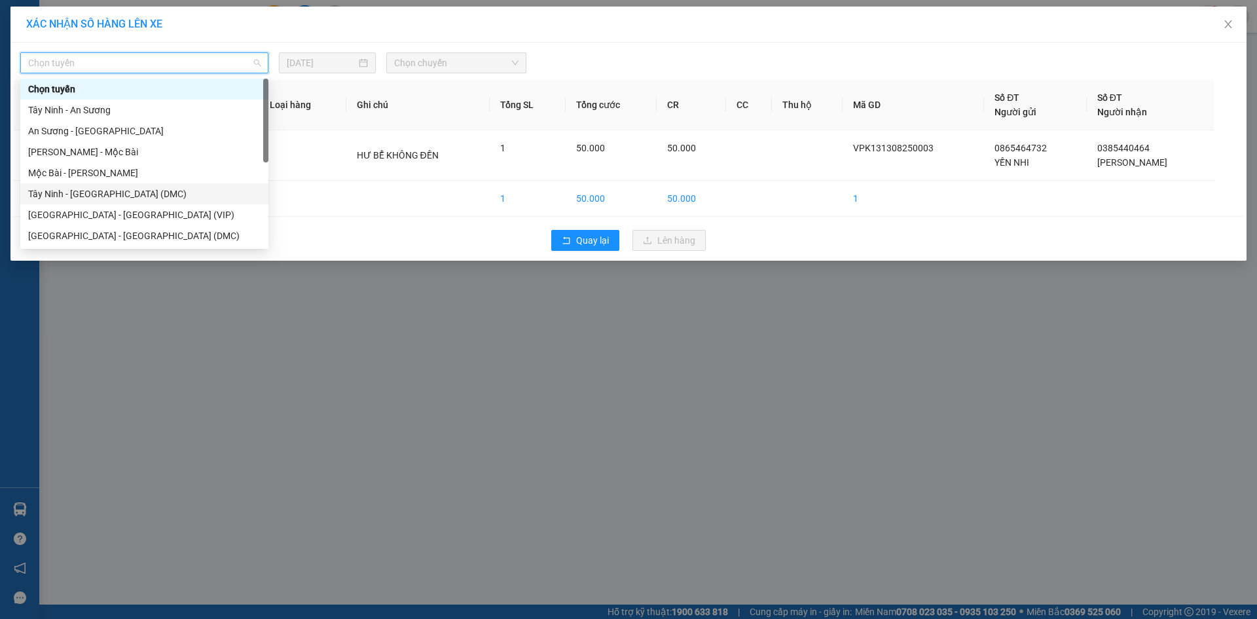 Image resolution: width=1257 pixels, height=619 pixels. I want to click on th: Loại hàng, so click(303, 105).